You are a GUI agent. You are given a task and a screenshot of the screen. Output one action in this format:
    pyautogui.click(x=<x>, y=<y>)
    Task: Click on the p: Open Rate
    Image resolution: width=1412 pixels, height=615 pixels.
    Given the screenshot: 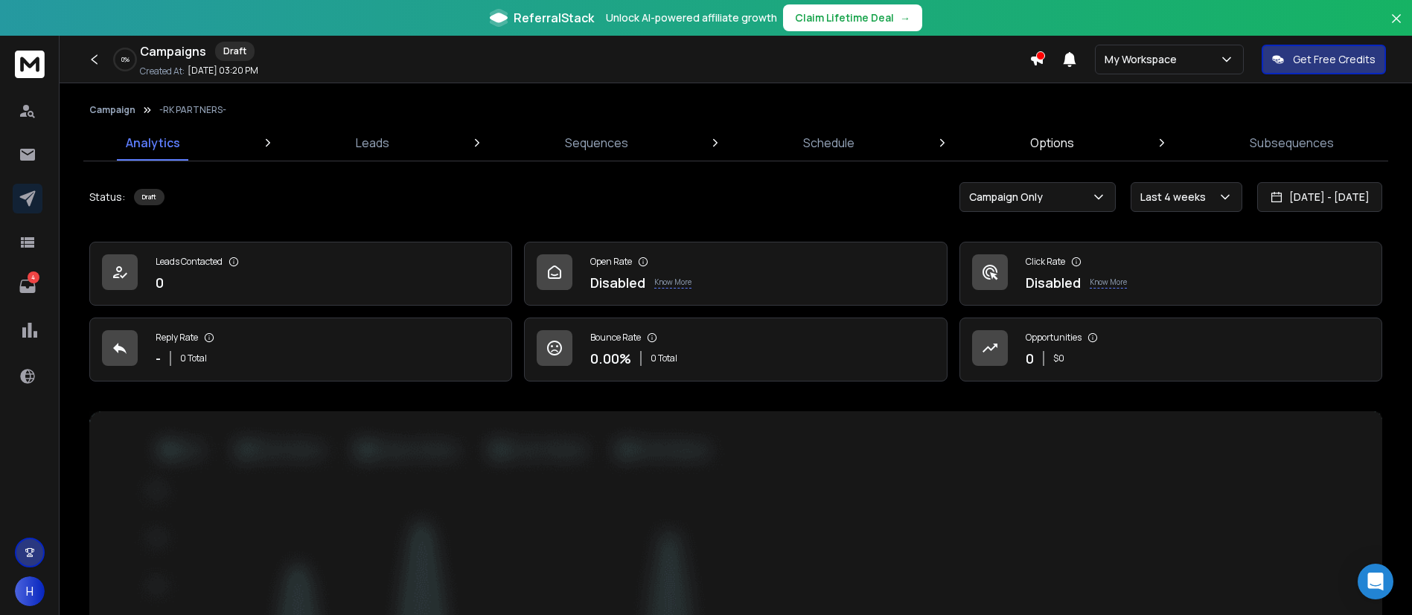 What is the action you would take?
    pyautogui.click(x=611, y=262)
    